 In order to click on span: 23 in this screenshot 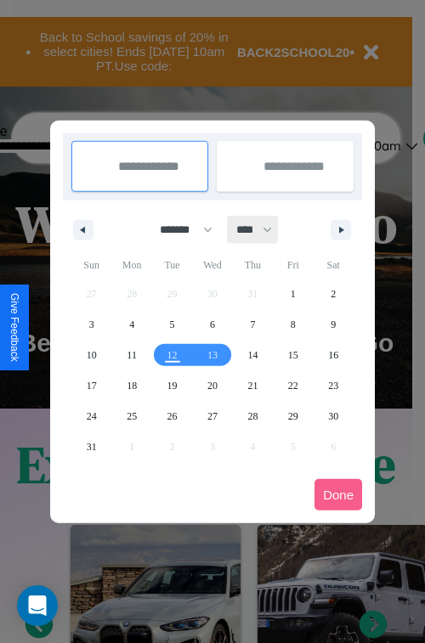, I will do `click(333, 386)`.